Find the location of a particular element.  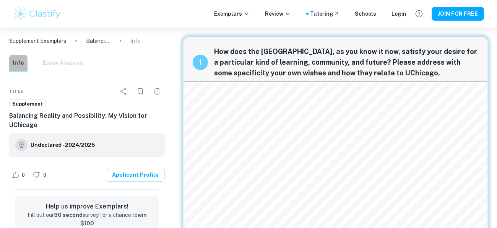

p: Info is located at coordinates (135, 41).